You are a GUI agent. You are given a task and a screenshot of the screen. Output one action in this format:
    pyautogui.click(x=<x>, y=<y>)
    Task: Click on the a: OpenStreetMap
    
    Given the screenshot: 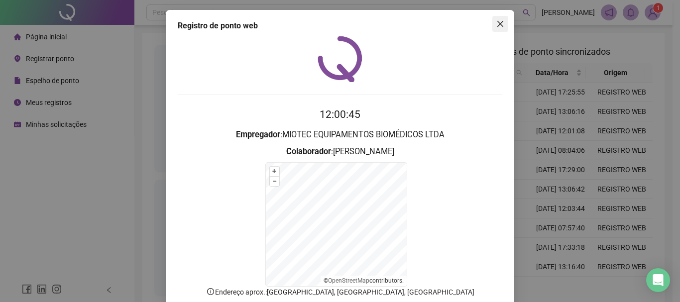 What is the action you would take?
    pyautogui.click(x=348, y=281)
    